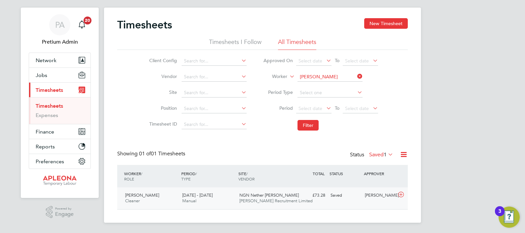 The height and width of the screenshot is (233, 525). What do you see at coordinates (208, 176) in the screenshot?
I see `div: PERIOD` at bounding box center [208, 176].